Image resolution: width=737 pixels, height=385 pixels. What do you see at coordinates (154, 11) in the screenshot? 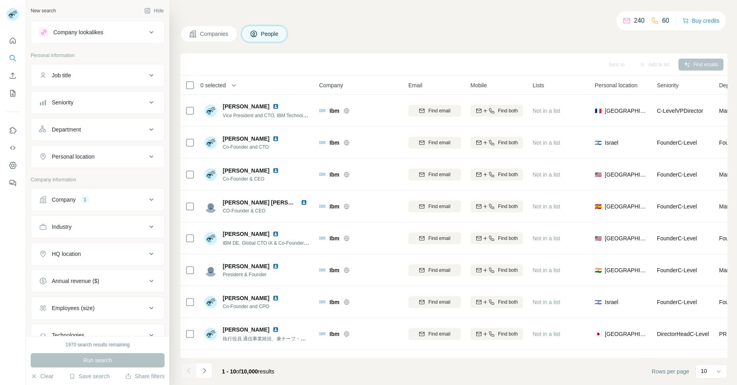
I see `button: Hide` at bounding box center [154, 11].